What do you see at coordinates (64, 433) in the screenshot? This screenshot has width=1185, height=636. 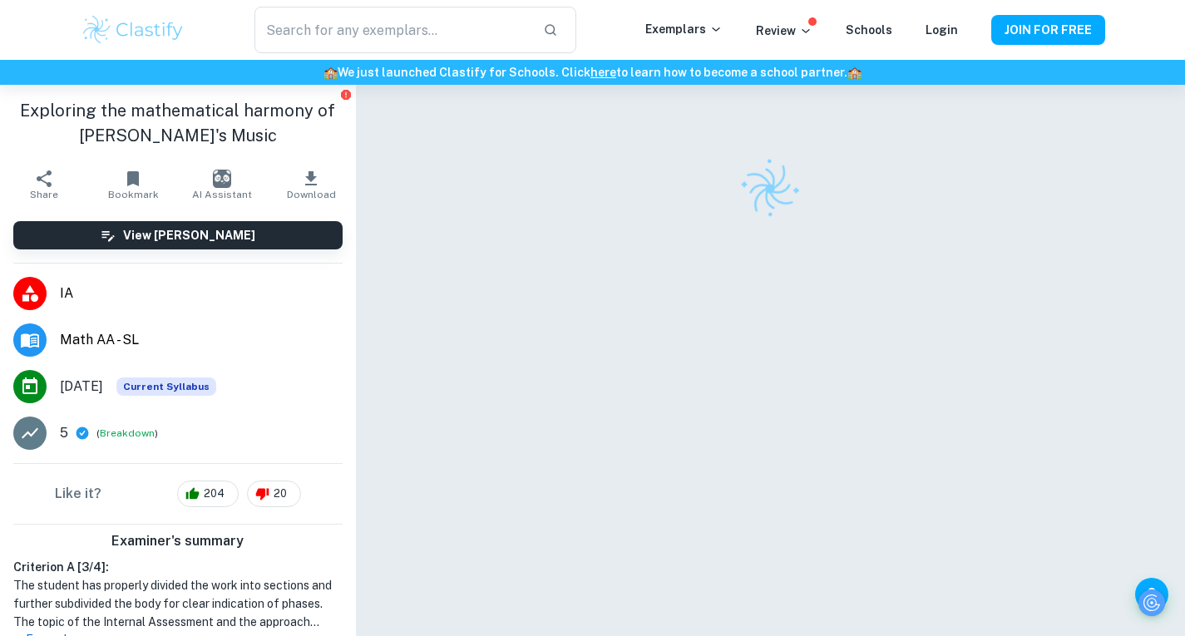 I see `p: 5` at bounding box center [64, 433].